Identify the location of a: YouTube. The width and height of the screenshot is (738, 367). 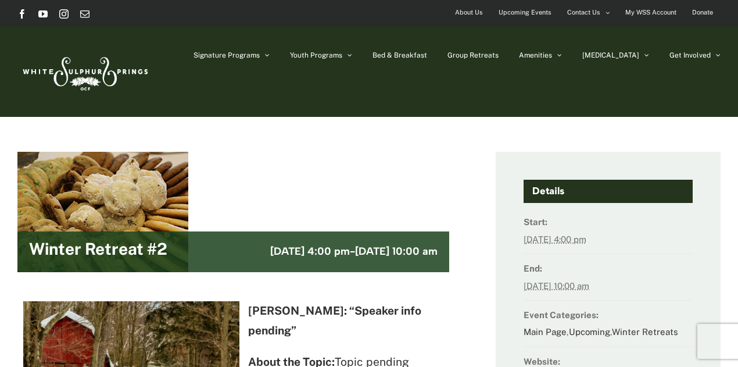
(43, 14).